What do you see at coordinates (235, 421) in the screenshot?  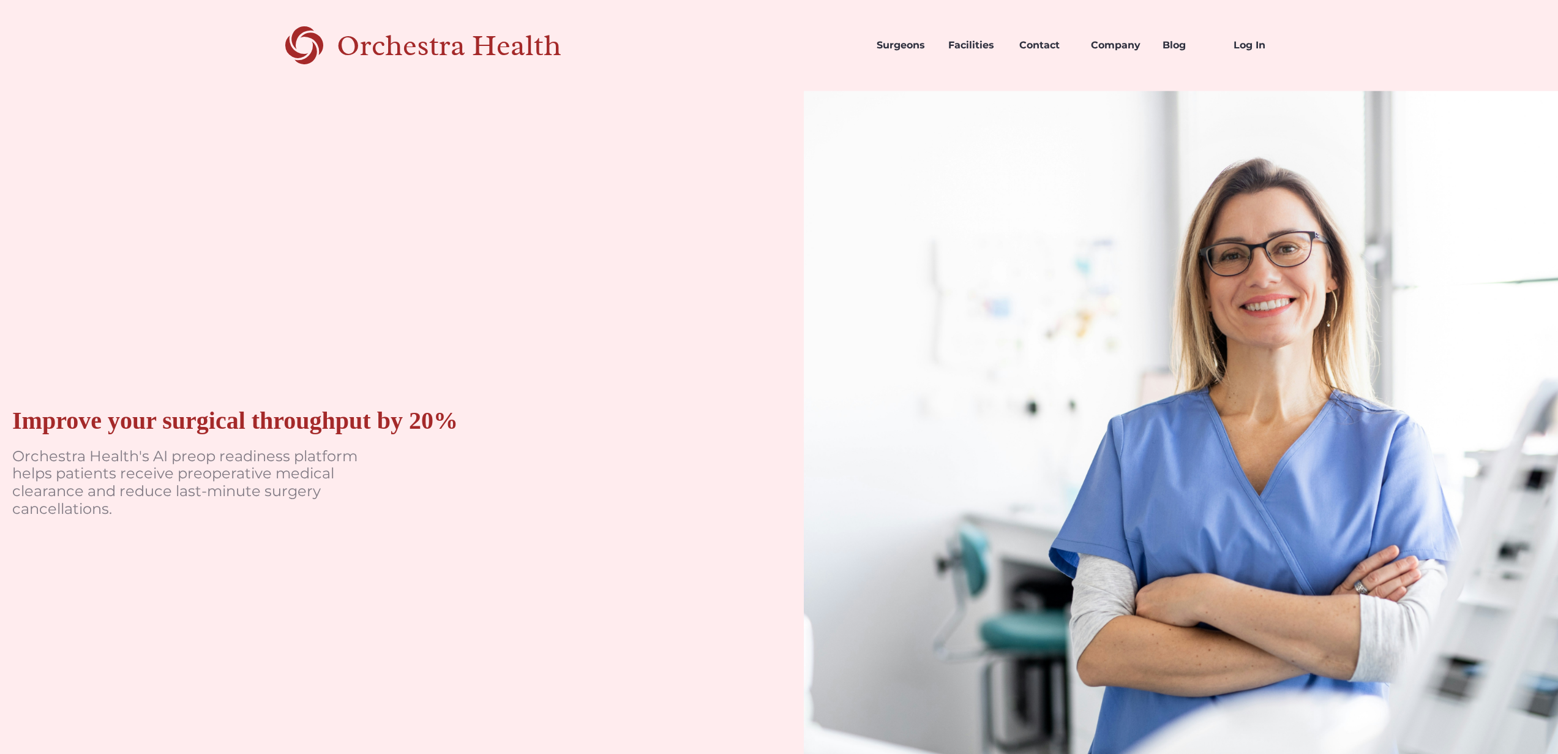 I see `div: Improve your surgical throughput by 20%` at bounding box center [235, 421].